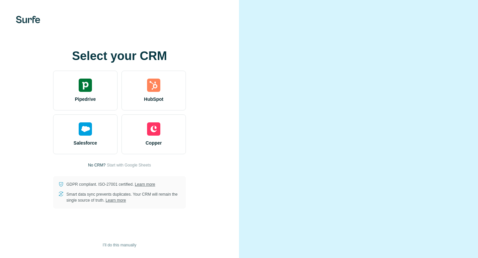  I want to click on button: I’ll do this manually, so click(119, 245).